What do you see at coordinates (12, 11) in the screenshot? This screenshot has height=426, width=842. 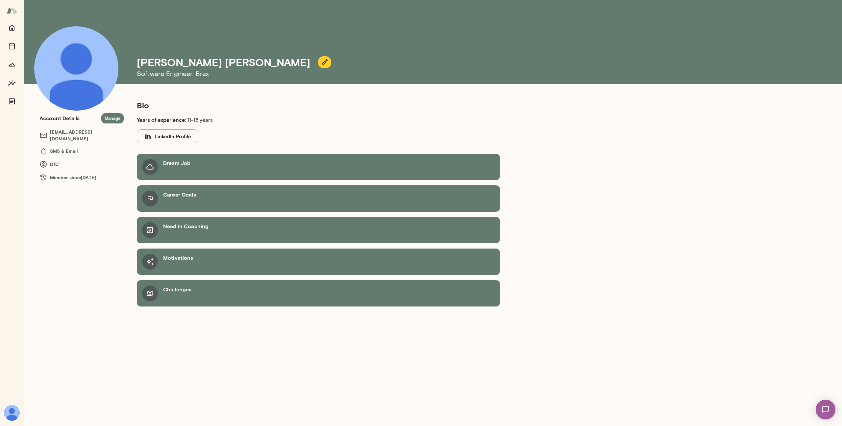 I see `img: Mento` at bounding box center [12, 11].